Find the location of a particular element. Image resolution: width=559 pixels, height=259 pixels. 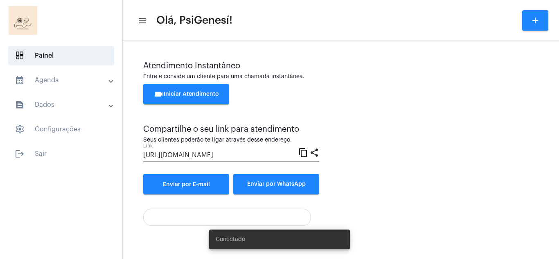

span: Painel is located at coordinates (61, 56).